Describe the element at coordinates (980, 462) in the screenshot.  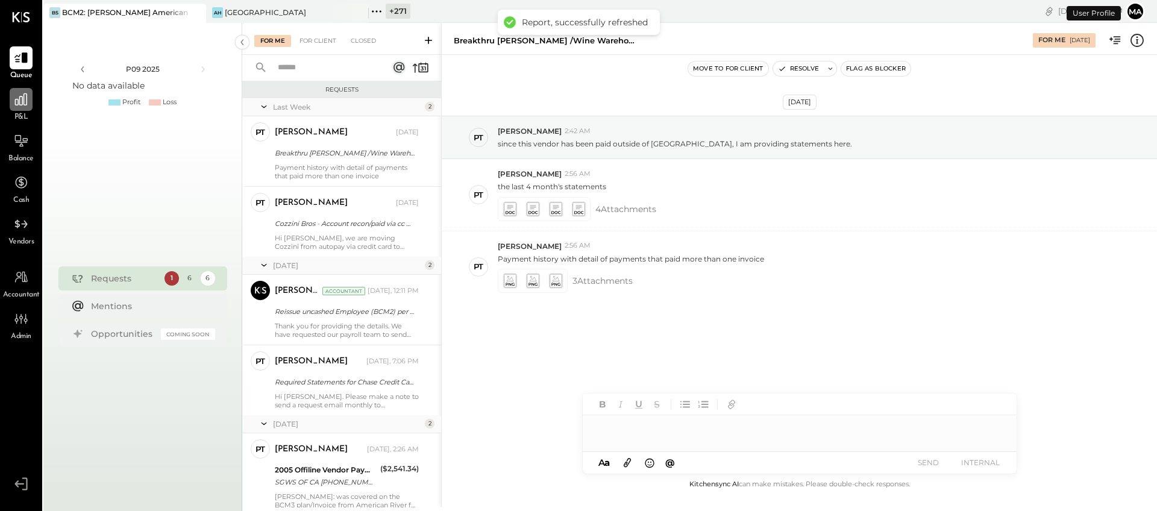
I see `button: INTERNAL` at that location.